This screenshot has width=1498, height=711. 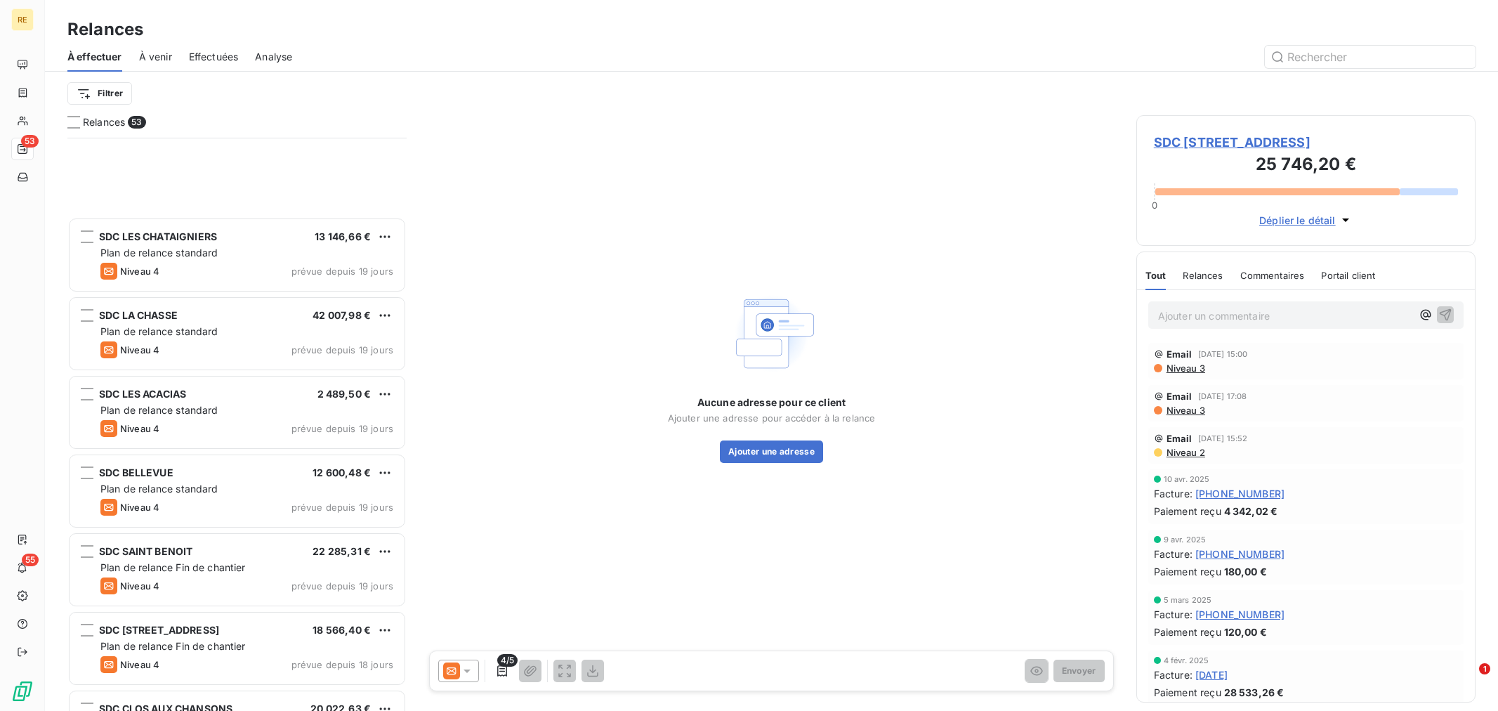 What do you see at coordinates (1306, 166) in the screenshot?
I see `h3: 25 746,20 €` at bounding box center [1306, 166].